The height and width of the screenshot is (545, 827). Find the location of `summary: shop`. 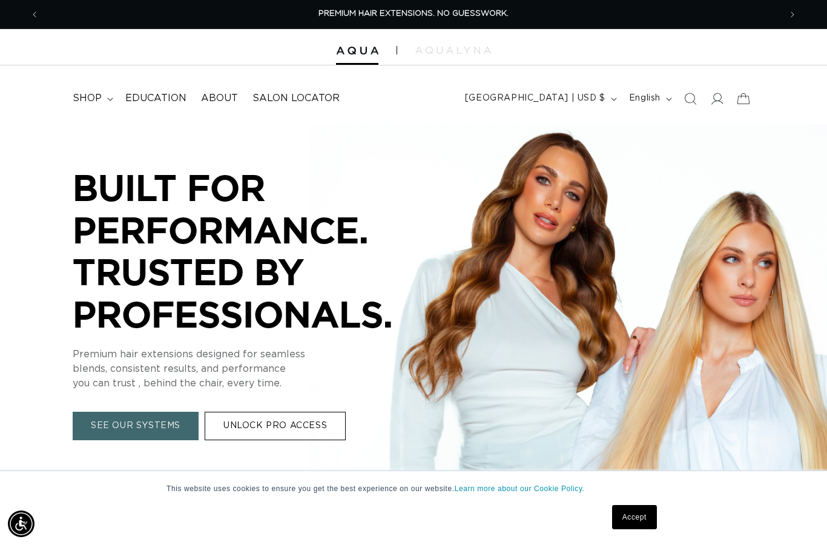

summary: shop is located at coordinates (91, 98).